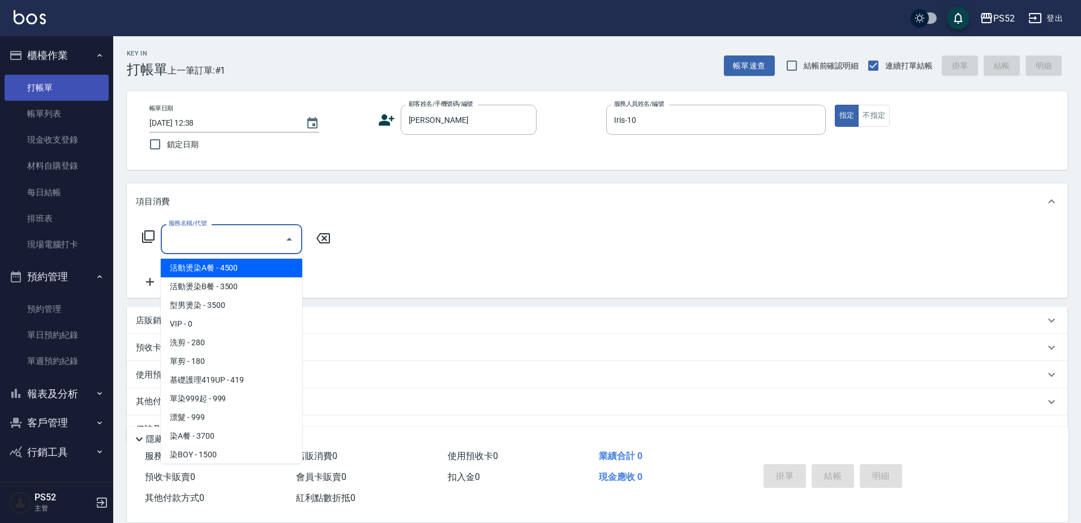 Image resolution: width=1081 pixels, height=523 pixels. Describe the element at coordinates (164, 402) in the screenshot. I see `p: 其他付款方式` at that location.